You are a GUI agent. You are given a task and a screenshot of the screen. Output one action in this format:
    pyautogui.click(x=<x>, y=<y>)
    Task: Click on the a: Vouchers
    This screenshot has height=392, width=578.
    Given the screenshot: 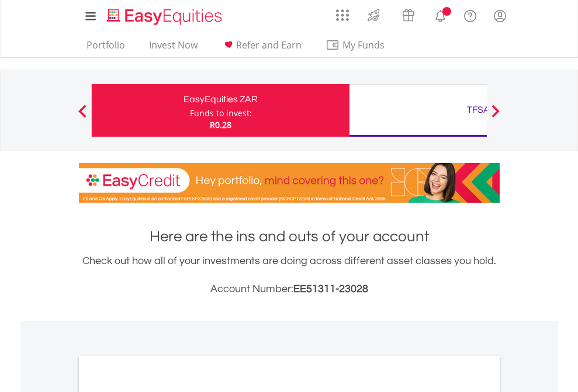 What is the action you would take?
    pyautogui.click(x=408, y=13)
    